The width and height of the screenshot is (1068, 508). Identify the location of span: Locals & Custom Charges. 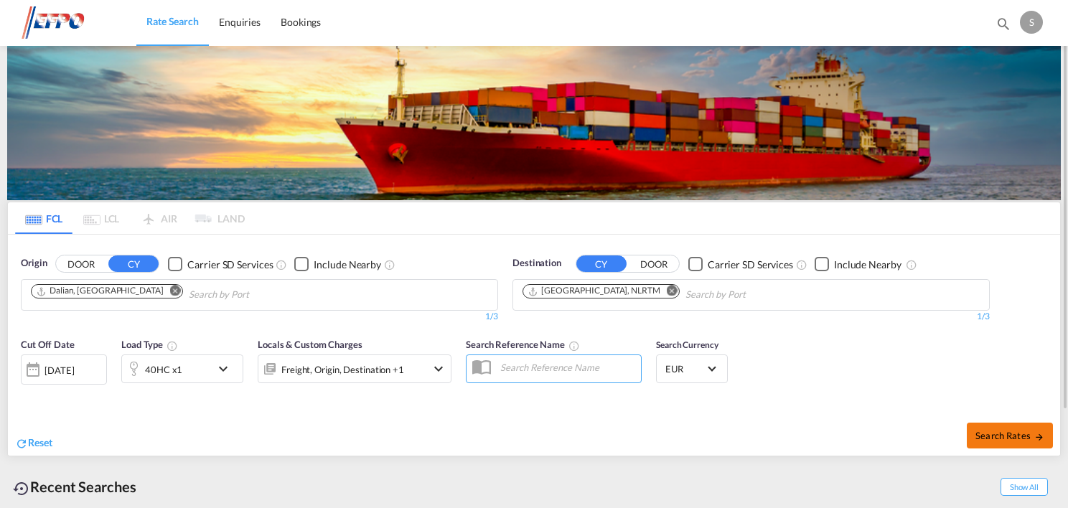
(310, 345).